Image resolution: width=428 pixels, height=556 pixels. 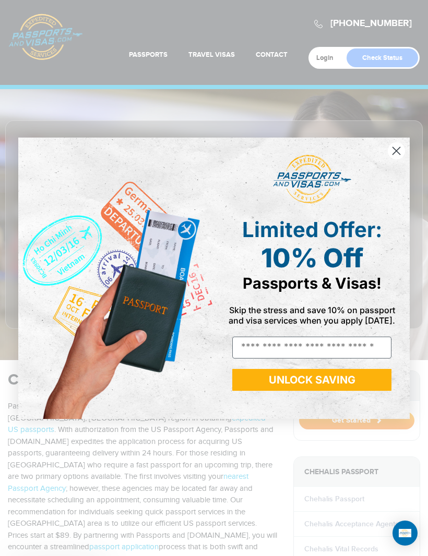 What do you see at coordinates (311, 380) in the screenshot?
I see `button: UNLOCK SAVING` at bounding box center [311, 380].